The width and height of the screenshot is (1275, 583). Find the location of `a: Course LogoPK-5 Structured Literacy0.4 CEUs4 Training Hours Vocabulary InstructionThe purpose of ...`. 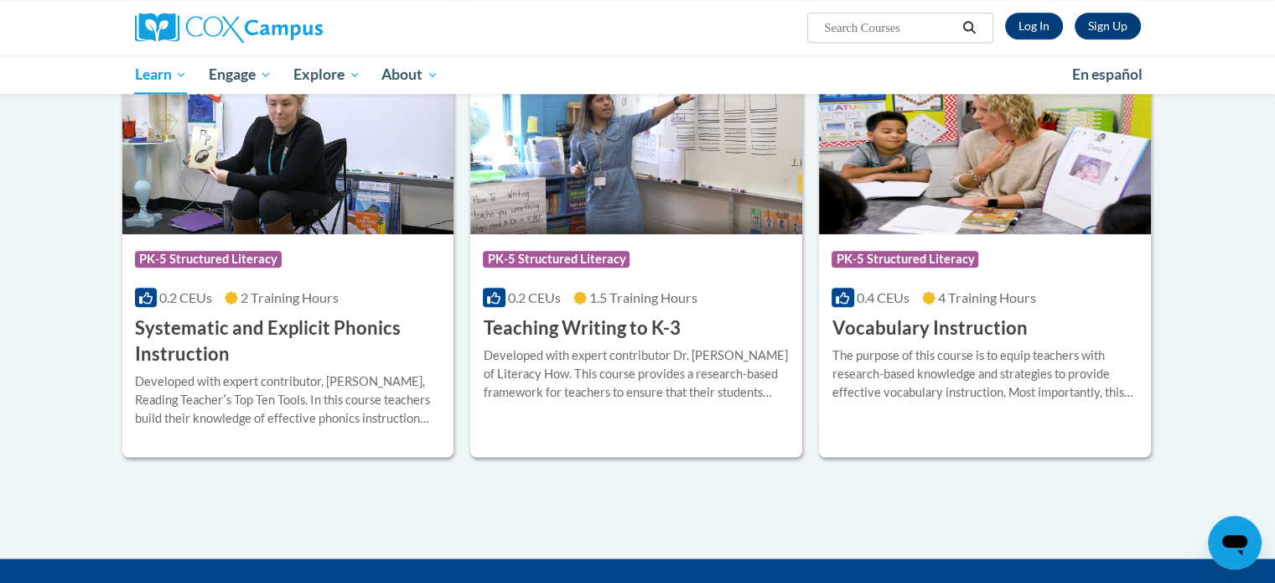

a: Course LogoPK-5 Structured Literacy0.4 CEUs4 Training Hours Vocabulary InstructionThe purpose of ... is located at coordinates (985, 260).